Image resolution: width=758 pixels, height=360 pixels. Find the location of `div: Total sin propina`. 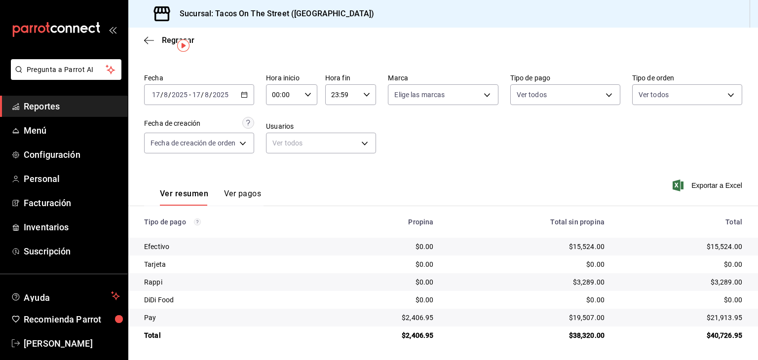

div: Total sin propina is located at coordinates (527, 222).